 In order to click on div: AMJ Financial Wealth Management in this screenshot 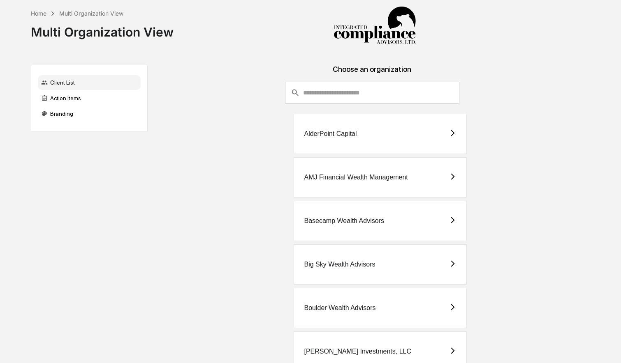, I will do `click(356, 178)`.